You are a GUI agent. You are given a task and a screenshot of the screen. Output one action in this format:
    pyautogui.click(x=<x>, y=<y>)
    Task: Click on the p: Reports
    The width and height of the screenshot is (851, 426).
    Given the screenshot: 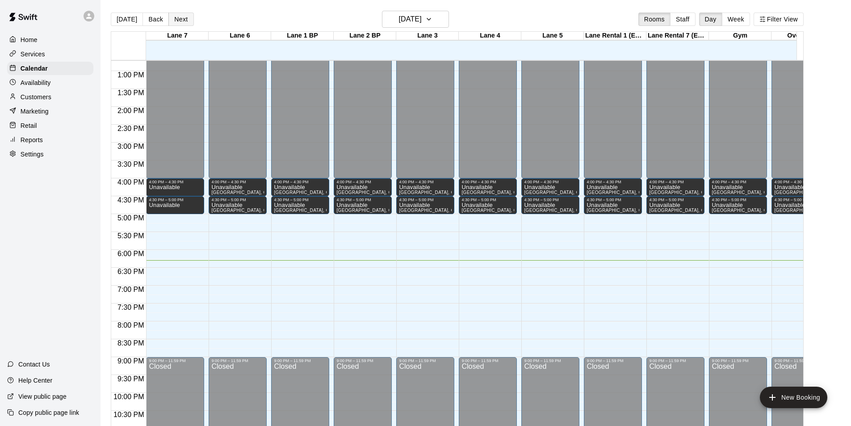 What is the action you would take?
    pyautogui.click(x=32, y=140)
    